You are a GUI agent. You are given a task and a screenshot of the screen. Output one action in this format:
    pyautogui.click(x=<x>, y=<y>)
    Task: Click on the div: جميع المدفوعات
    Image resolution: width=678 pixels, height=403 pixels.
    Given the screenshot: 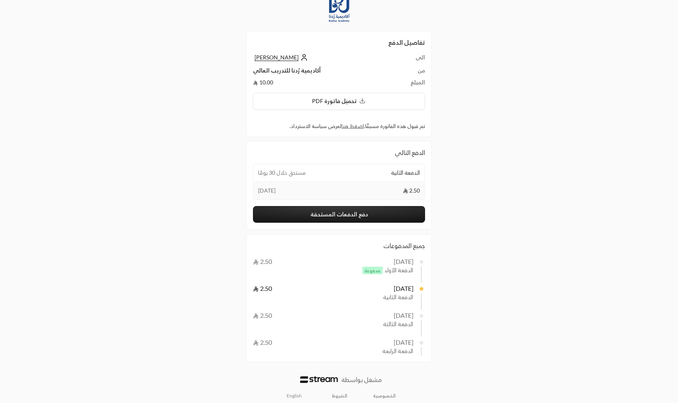 What is the action you would take?
    pyautogui.click(x=339, y=246)
    